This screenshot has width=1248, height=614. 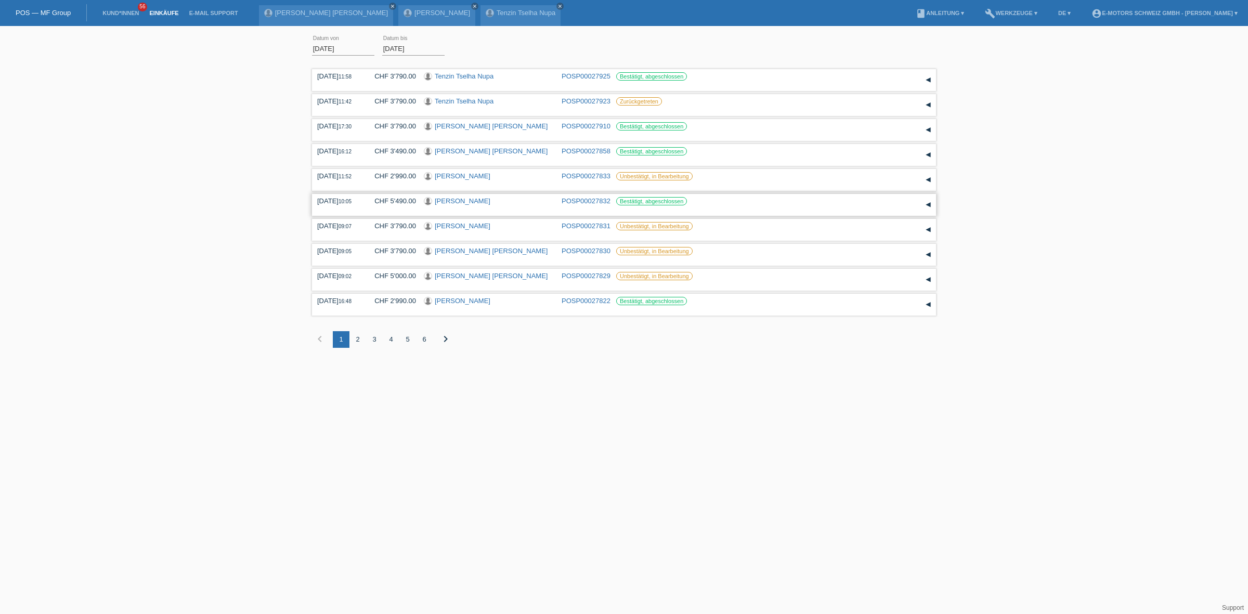 I want to click on a: Support, so click(x=1233, y=608).